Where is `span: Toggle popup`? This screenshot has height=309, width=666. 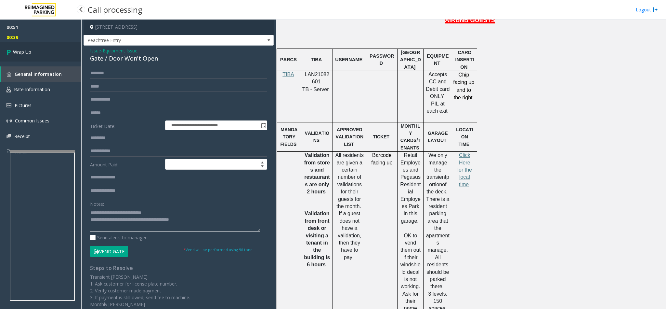
span: Toggle popup is located at coordinates (263, 125).